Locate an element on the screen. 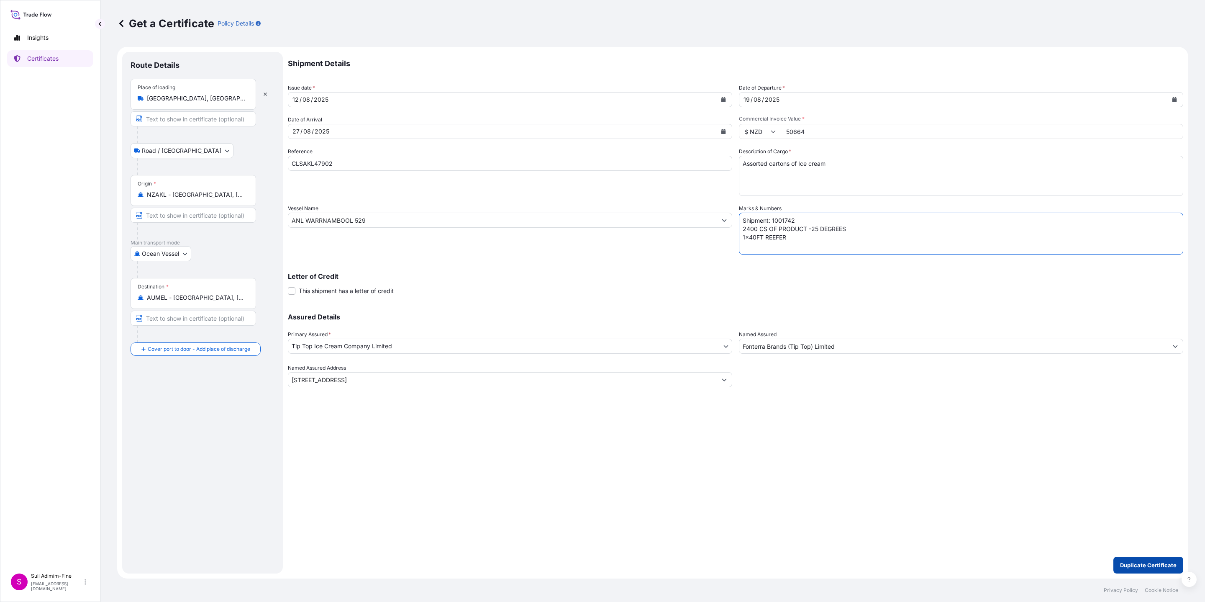  span: Cover port to door - Add place of discharge is located at coordinates (199, 349).